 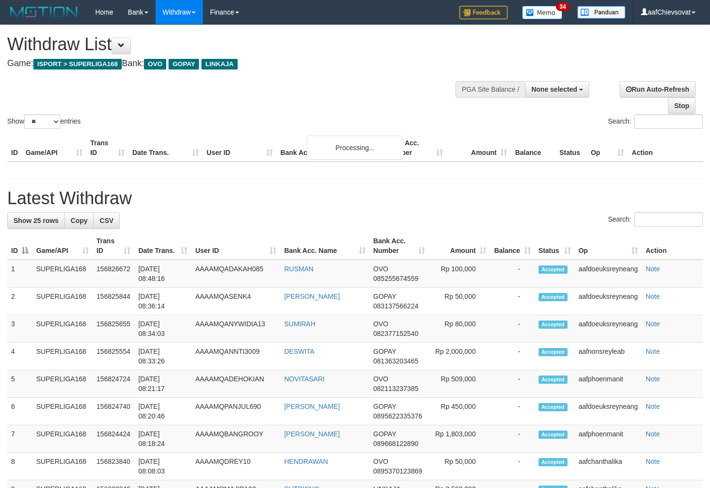 I want to click on span: Copy, so click(x=79, y=221).